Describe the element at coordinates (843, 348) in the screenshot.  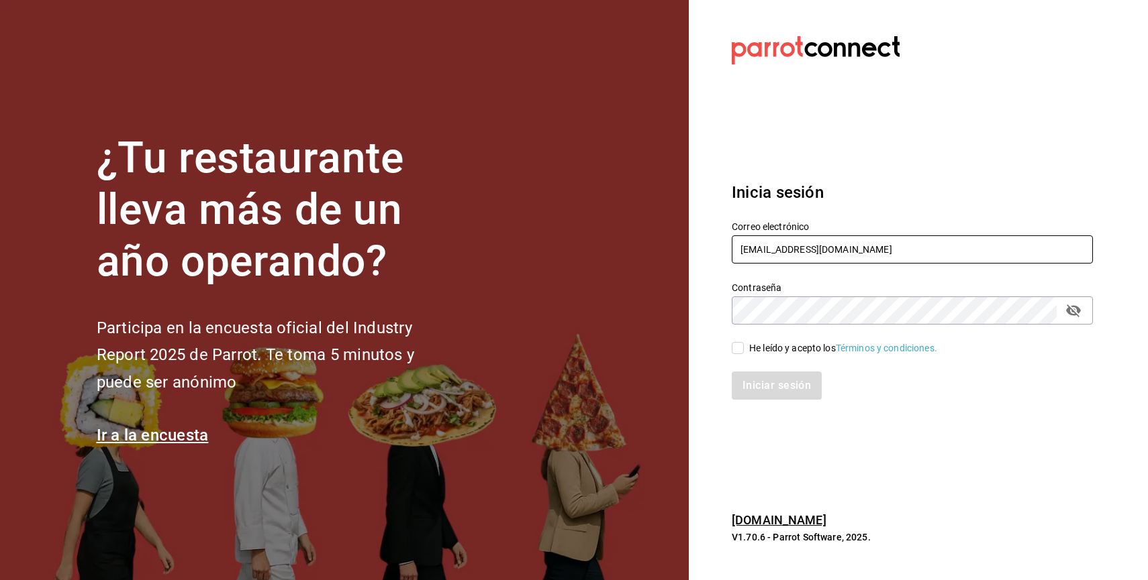
I see `div: He leído y acepto los` at that location.